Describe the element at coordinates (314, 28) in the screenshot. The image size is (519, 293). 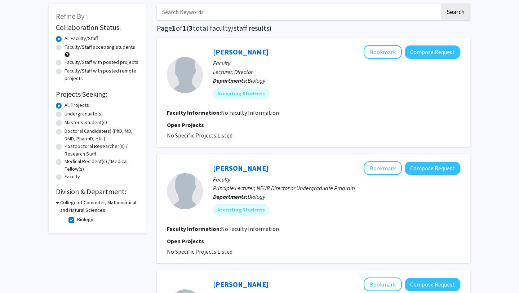
I see `h1: Page of ( total faculty/staff results)` at that location.